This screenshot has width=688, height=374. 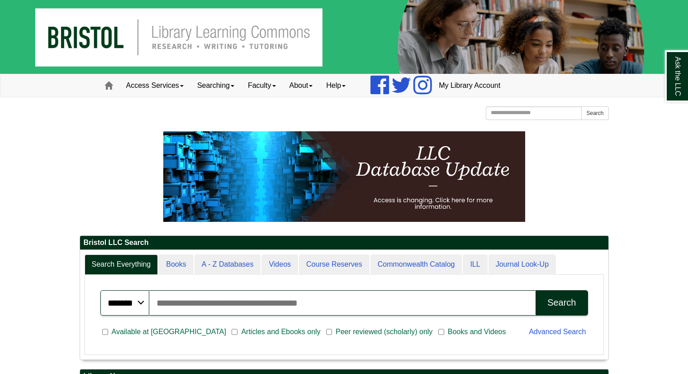 What do you see at coordinates (477, 332) in the screenshot?
I see `span: Books and Videos` at bounding box center [477, 332].